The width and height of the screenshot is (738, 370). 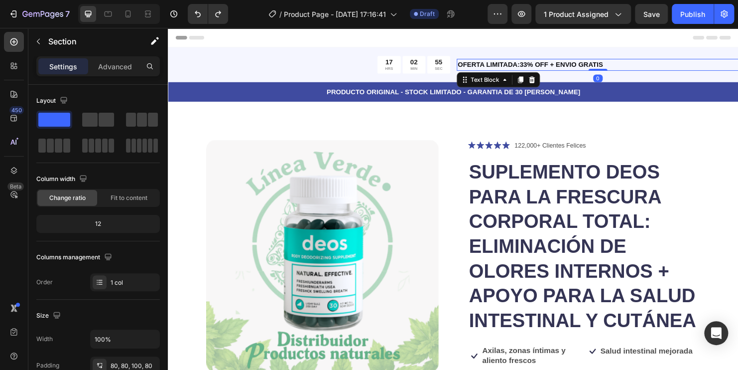 What do you see at coordinates (231, 36) in the screenshot?
I see `div: 17` at bounding box center [231, 36].